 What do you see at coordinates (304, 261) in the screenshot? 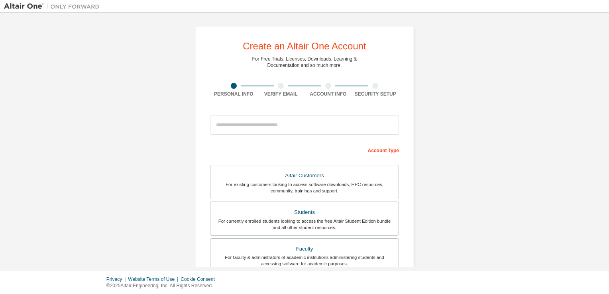
I see `div: For faculty & administrators of academic institutions administering students and accessing softwa...` at bounding box center [304, 261].